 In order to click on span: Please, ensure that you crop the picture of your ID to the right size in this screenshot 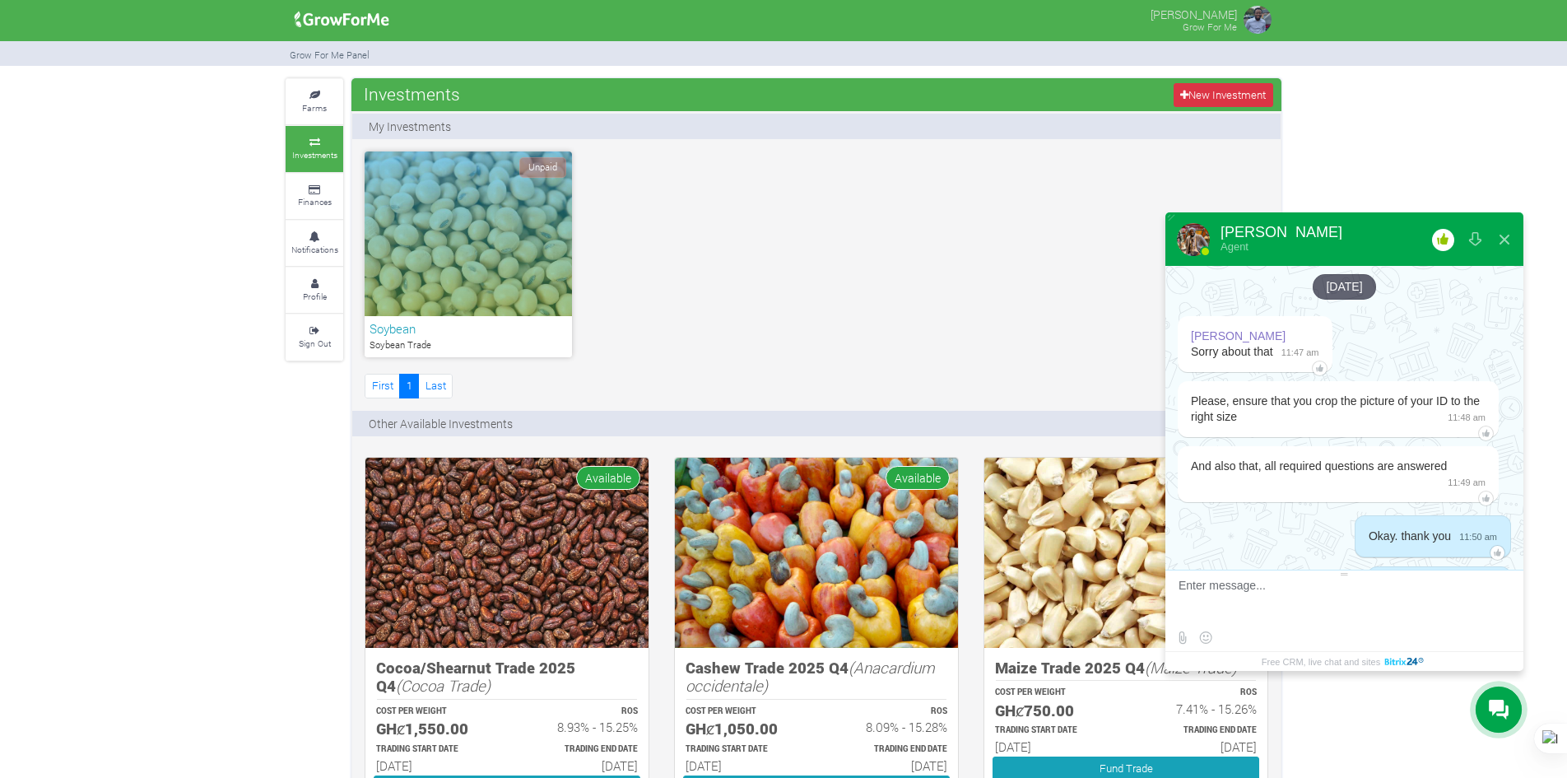, I will do `click(1335, 408)`.